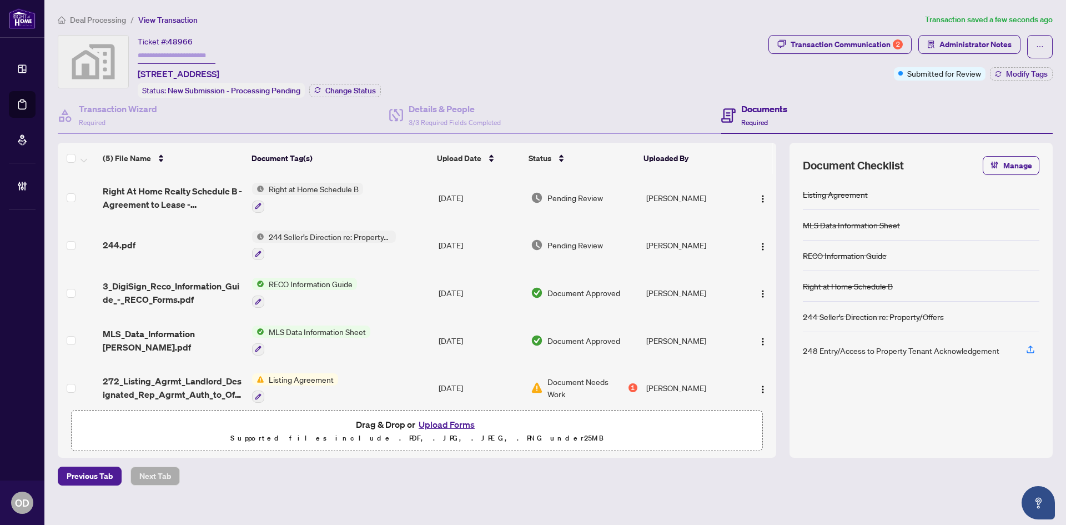 Image resolution: width=1066 pixels, height=525 pixels. I want to click on img: logo, so click(22, 18).